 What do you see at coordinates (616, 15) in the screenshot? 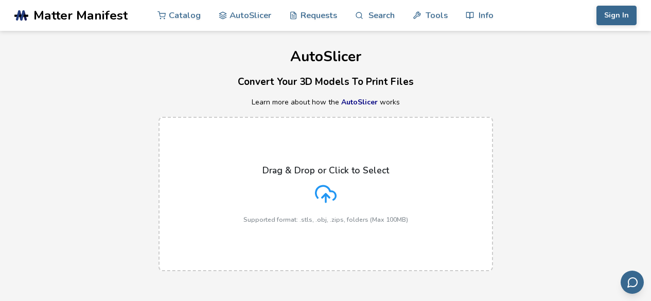
I see `button: Sign In` at bounding box center [616, 15].